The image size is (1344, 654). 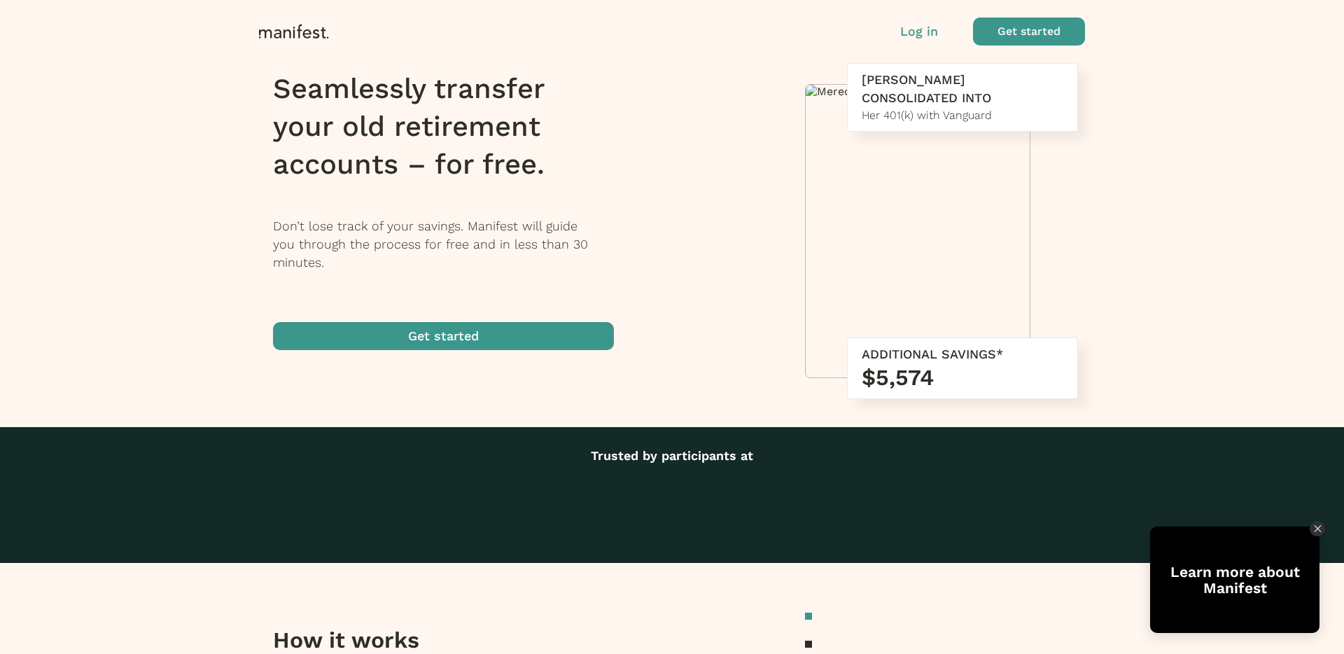 I want to click on h3: $5,574, so click(x=962, y=377).